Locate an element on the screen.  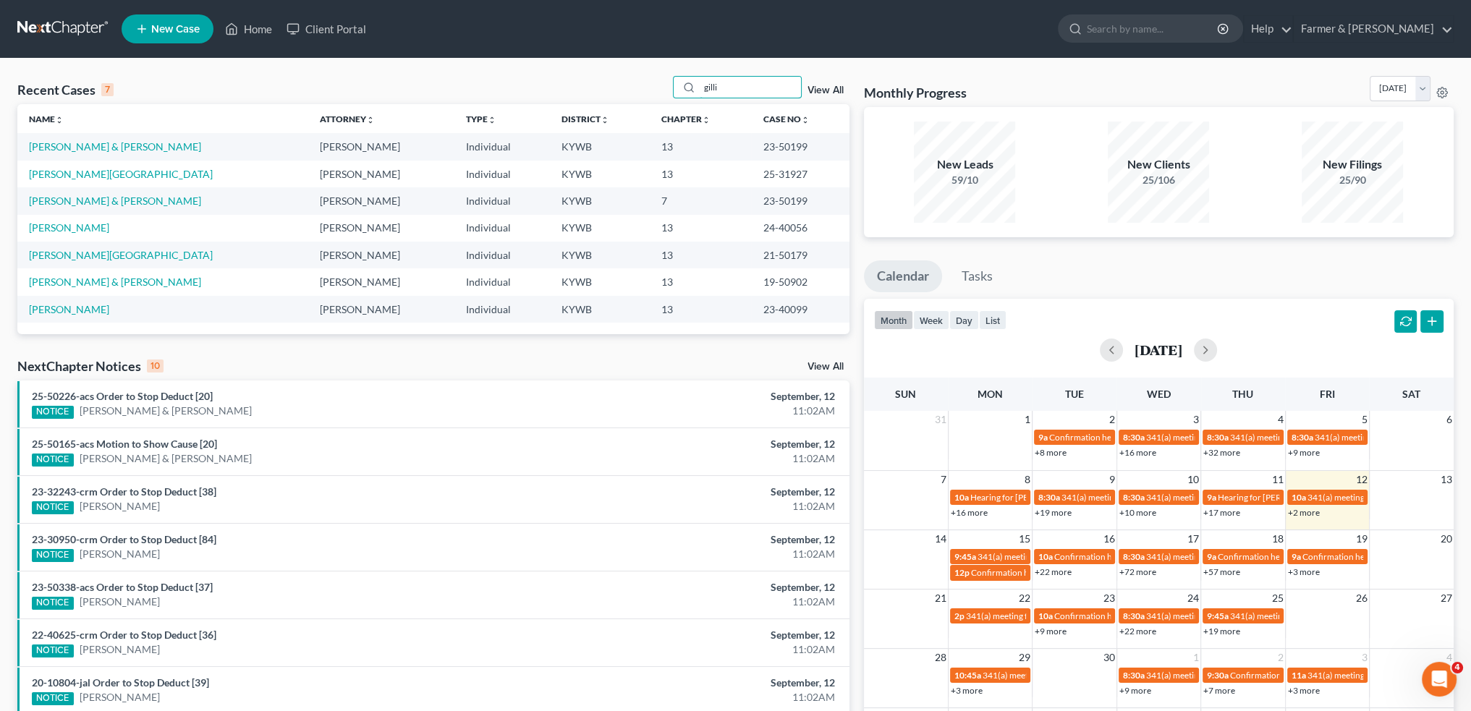
span: 3 is located at coordinates (1196, 420).